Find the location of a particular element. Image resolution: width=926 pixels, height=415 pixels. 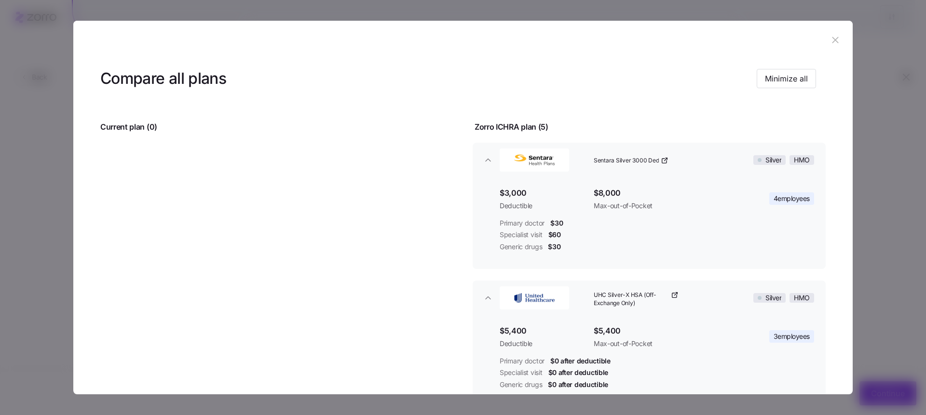

span: Current plan ( 0 ) is located at coordinates (129, 127).